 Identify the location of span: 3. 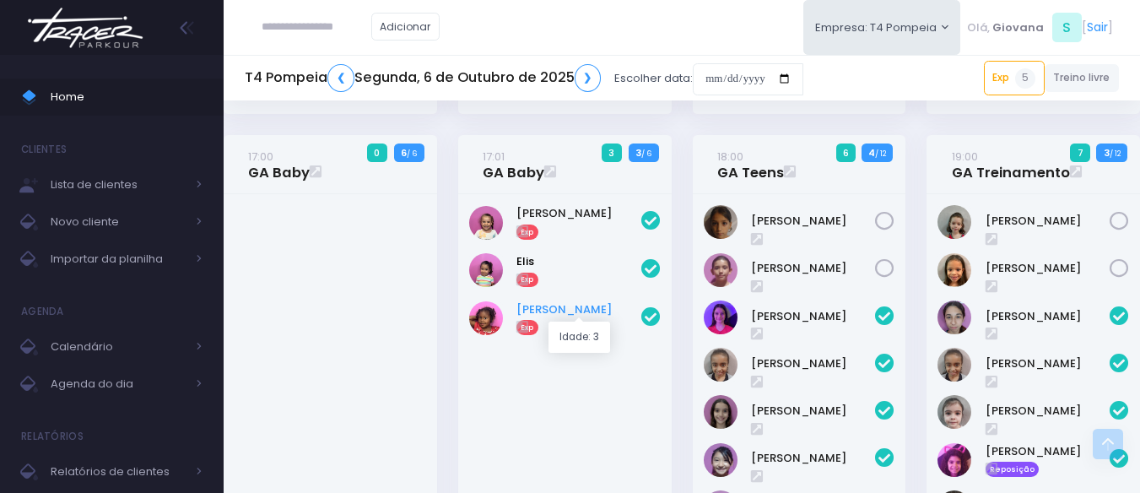
(612, 153).